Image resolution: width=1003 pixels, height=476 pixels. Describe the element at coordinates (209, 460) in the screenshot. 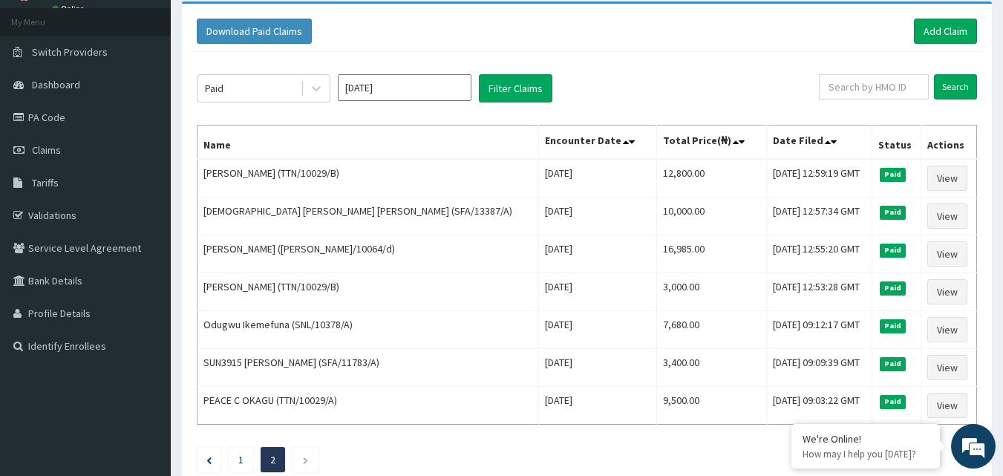

I see `a: Previous page` at that location.